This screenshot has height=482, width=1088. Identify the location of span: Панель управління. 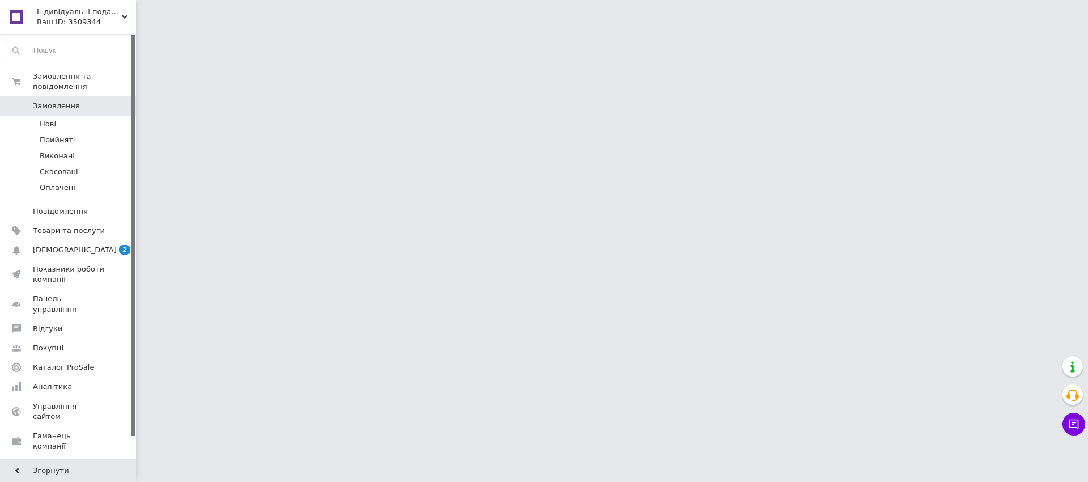
(69, 304).